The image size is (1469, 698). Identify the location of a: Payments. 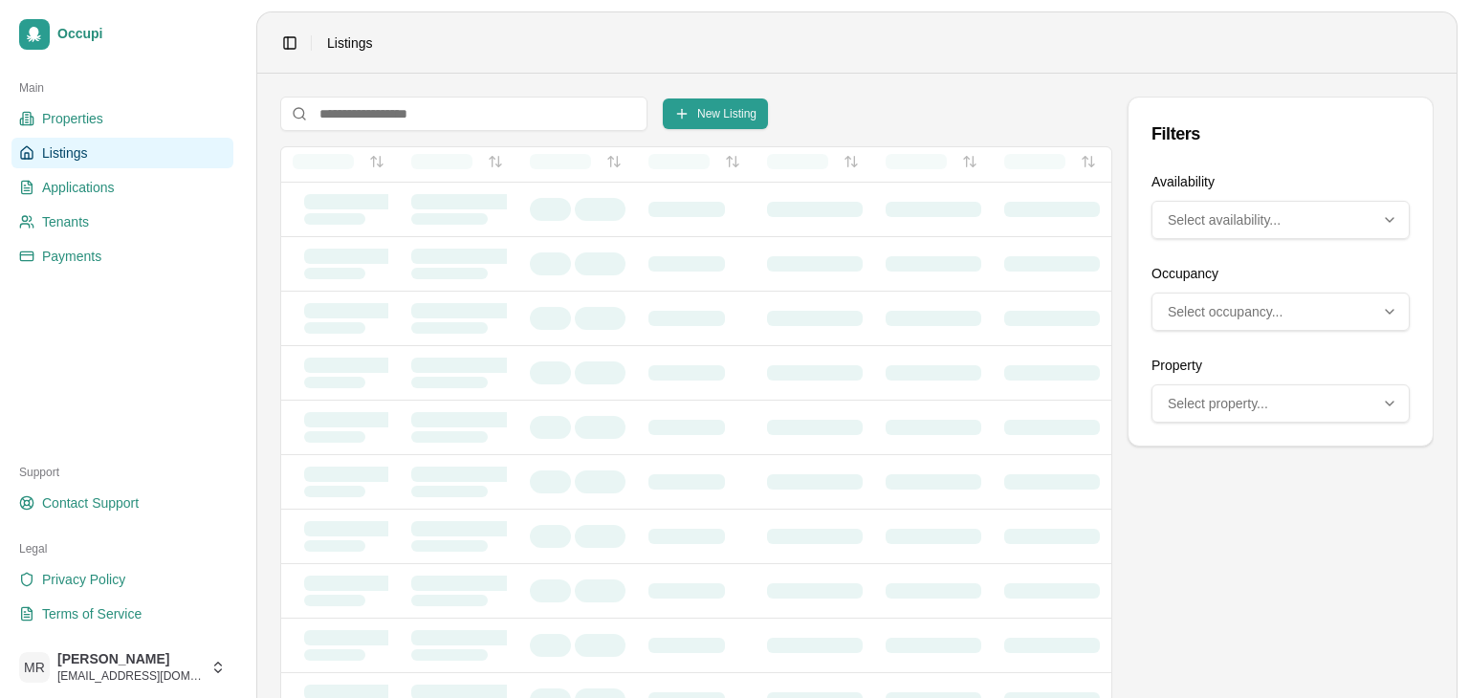
(122, 256).